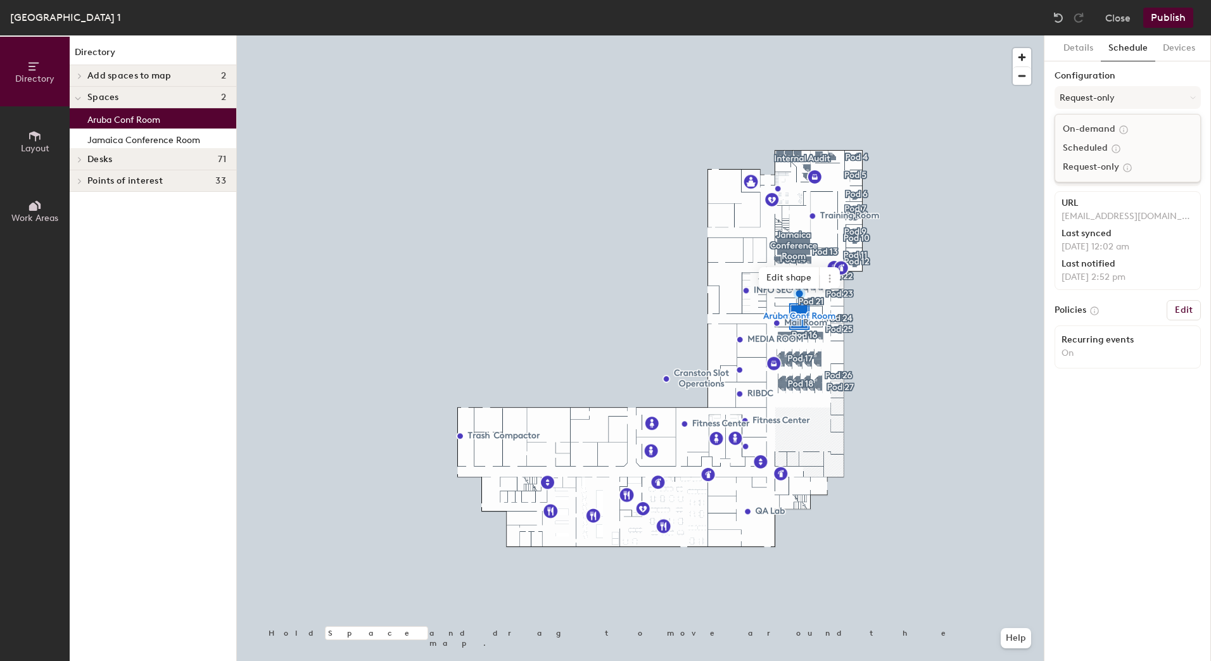  I want to click on button: Close, so click(1118, 18).